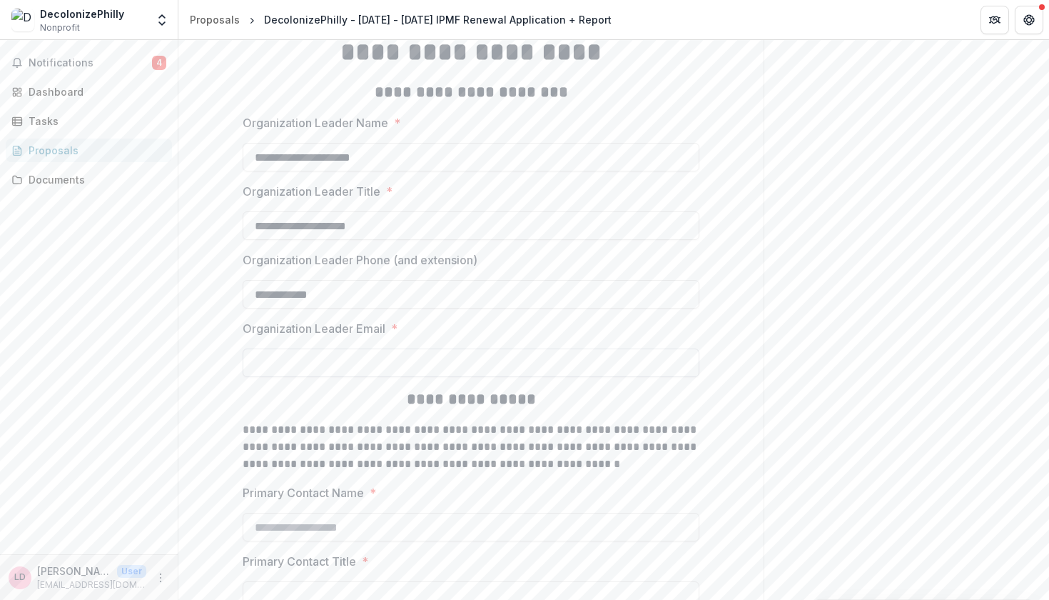  I want to click on a: Tasks, so click(89, 121).